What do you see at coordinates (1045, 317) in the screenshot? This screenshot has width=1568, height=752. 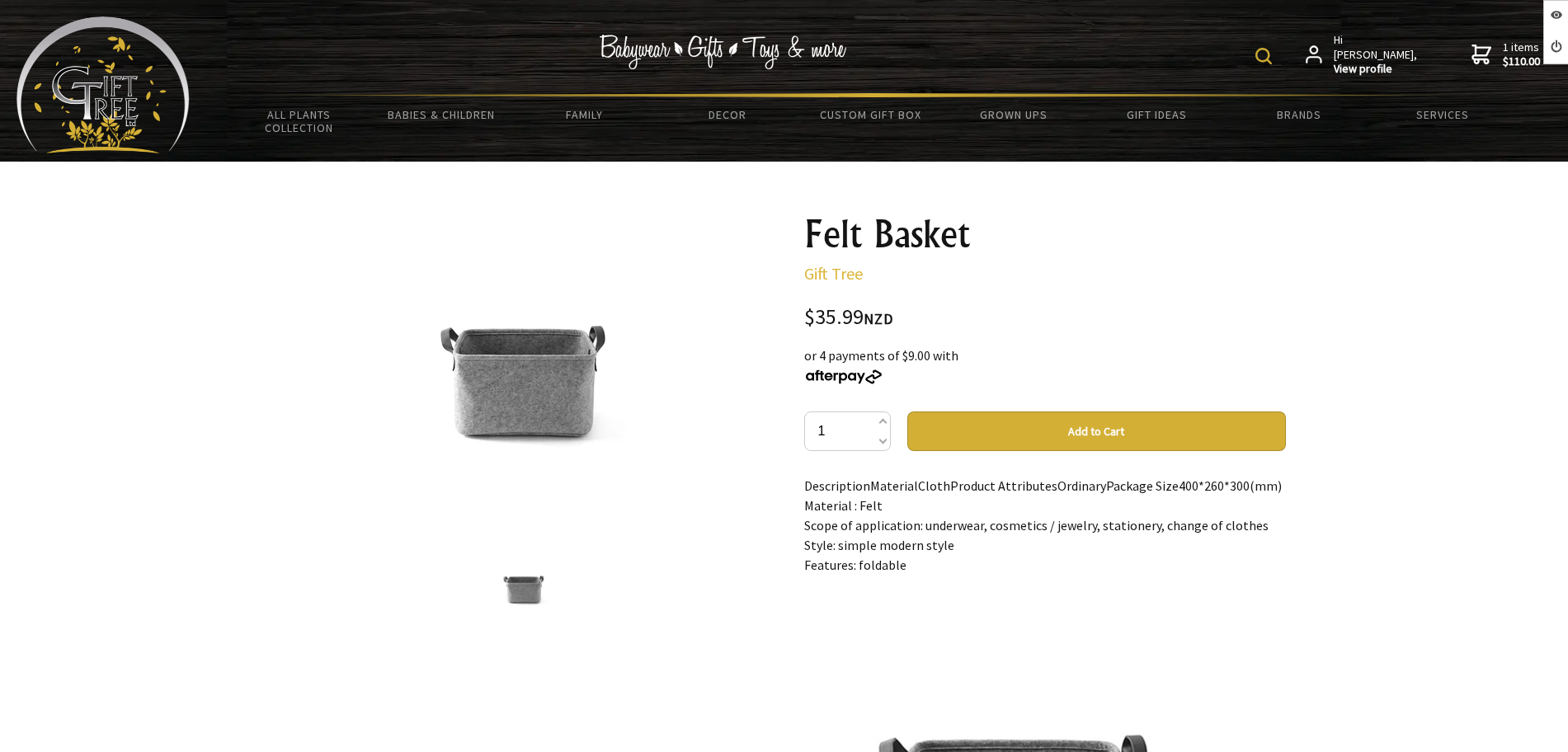 I see `div: $35.99` at bounding box center [1045, 317].